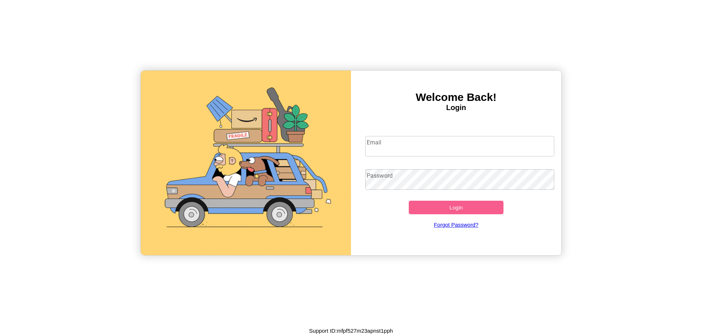 The height and width of the screenshot is (336, 702). Describe the element at coordinates (456, 224) in the screenshot. I see `a: Forgot Password?` at that location.